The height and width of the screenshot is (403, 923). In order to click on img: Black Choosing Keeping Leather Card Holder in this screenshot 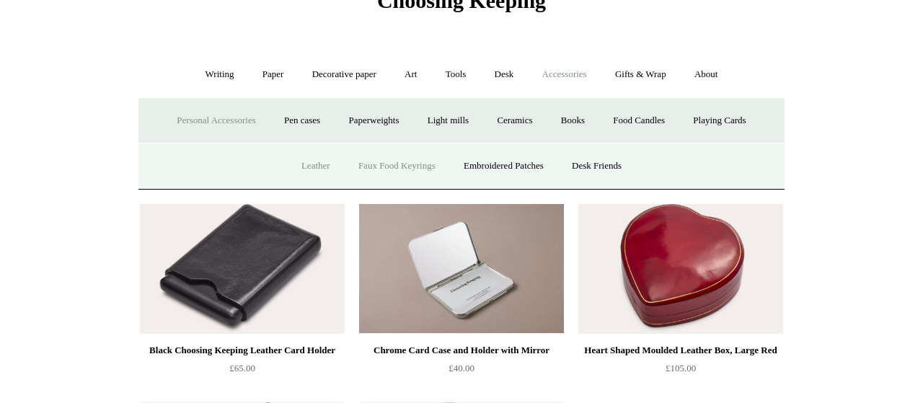, I will do `click(242, 269)`.